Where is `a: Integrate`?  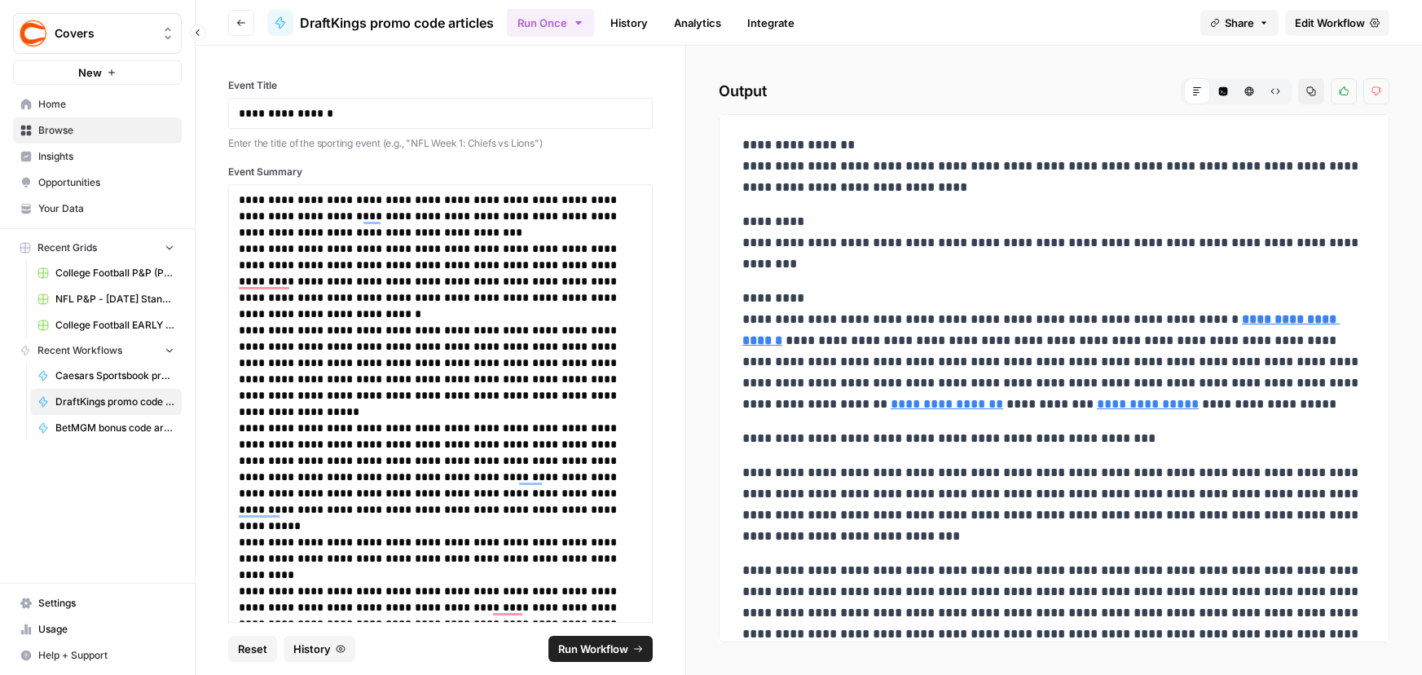
a: Integrate is located at coordinates (771, 23).